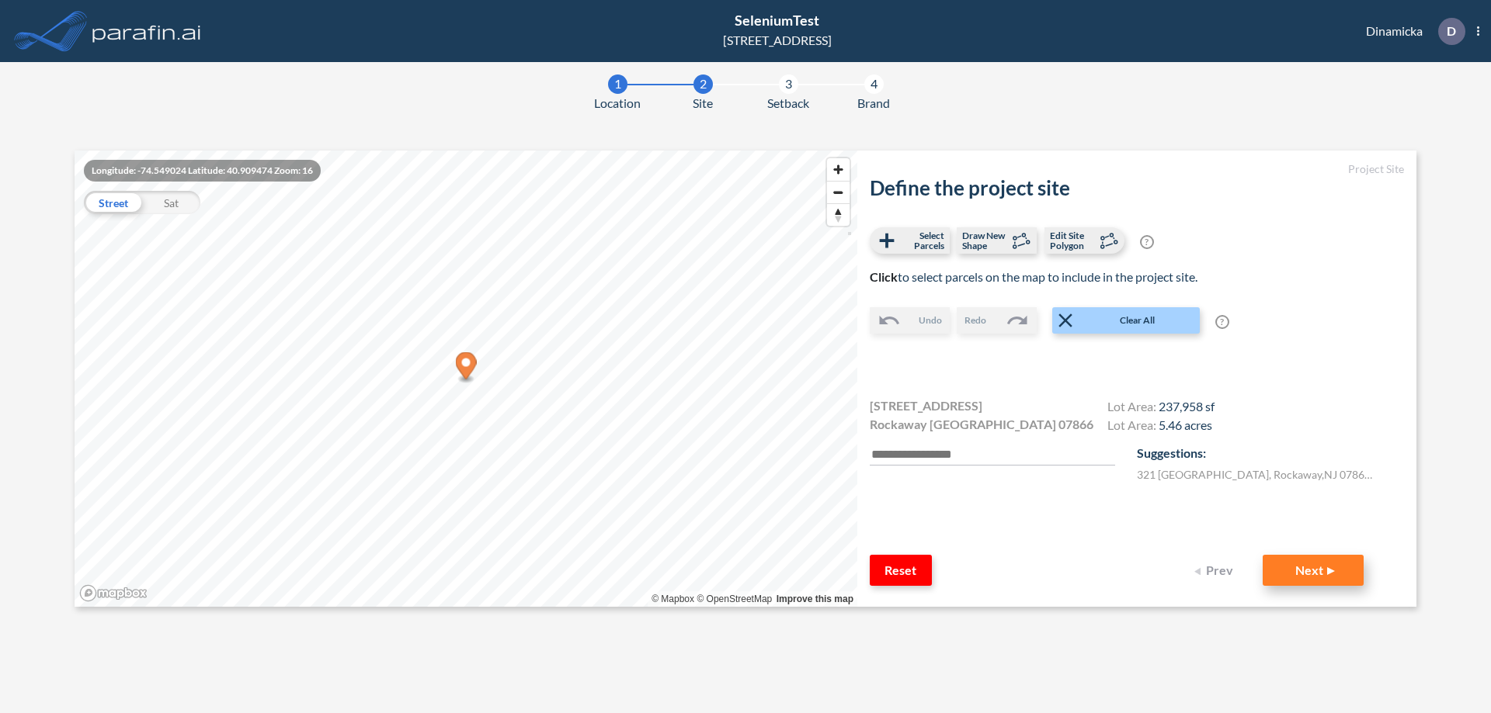  What do you see at coordinates (930, 321) in the screenshot?
I see `span: Undo` at bounding box center [930, 321].